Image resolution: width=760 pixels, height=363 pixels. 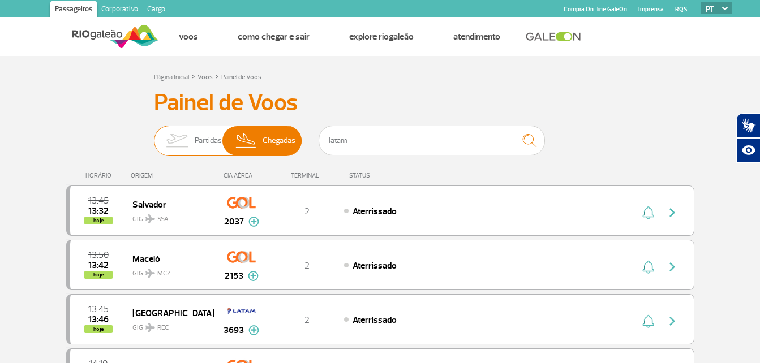 What do you see at coordinates (380, 103) in the screenshot?
I see `h3: Painel de Voos` at bounding box center [380, 103].